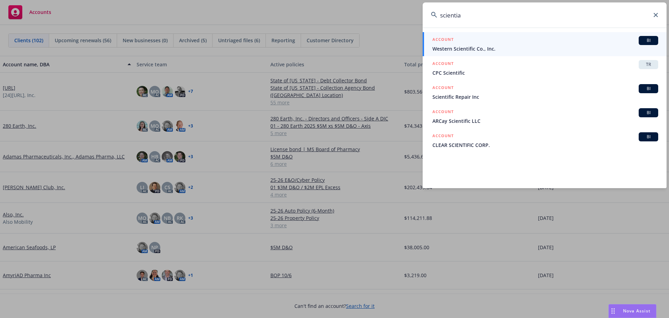  I want to click on a: ACCOUNTBIWestern Scientific Co., Inc., so click(545, 44).